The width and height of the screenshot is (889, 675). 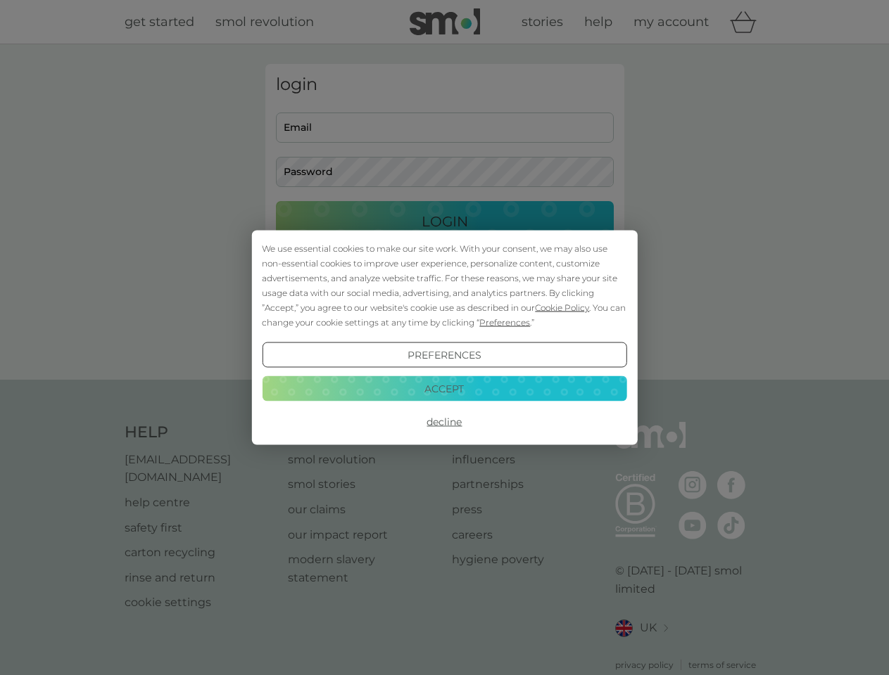 What do you see at coordinates (504, 322) in the screenshot?
I see `span: Preferences` at bounding box center [504, 322].